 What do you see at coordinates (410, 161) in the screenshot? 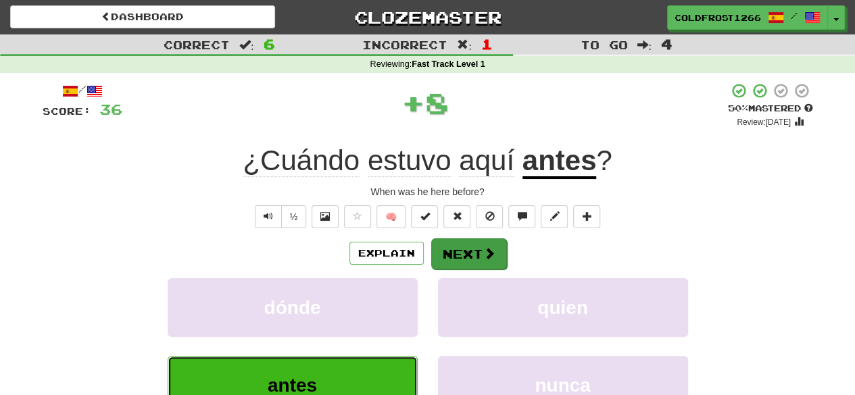
I see `span: estuvo` at bounding box center [410, 161].